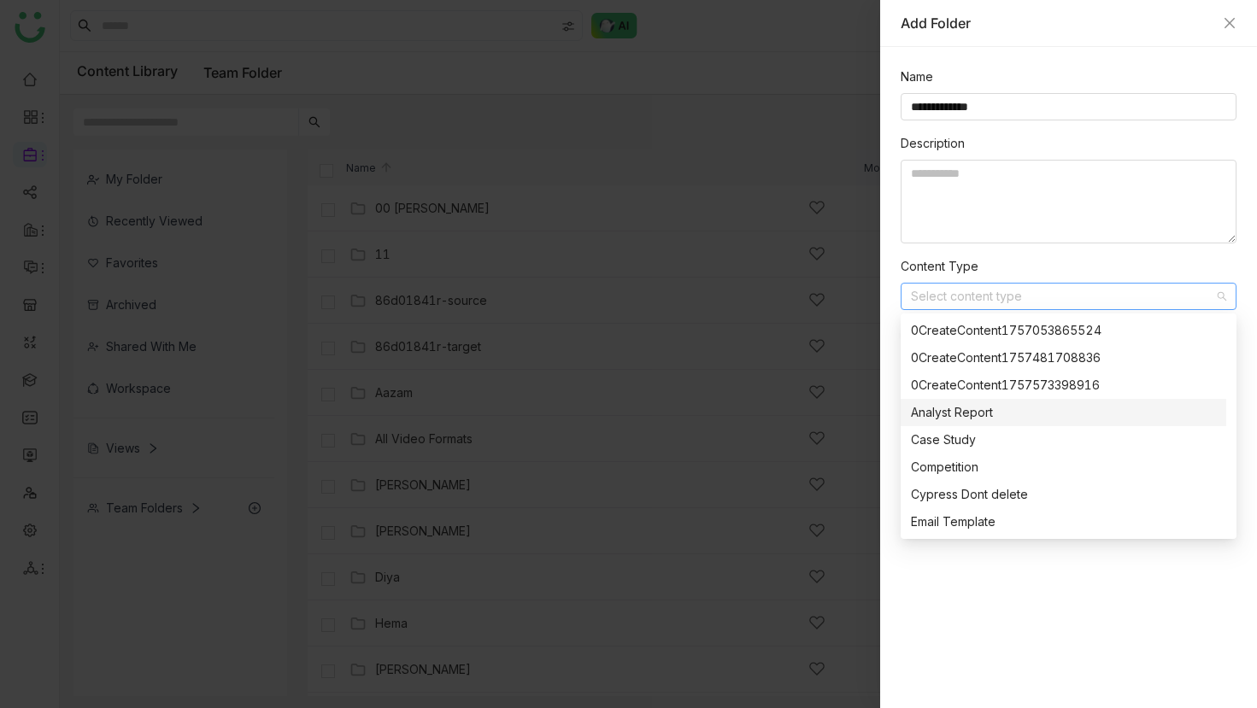  What do you see at coordinates (1063, 522) in the screenshot?
I see `div: Email Template` at bounding box center [1063, 522].